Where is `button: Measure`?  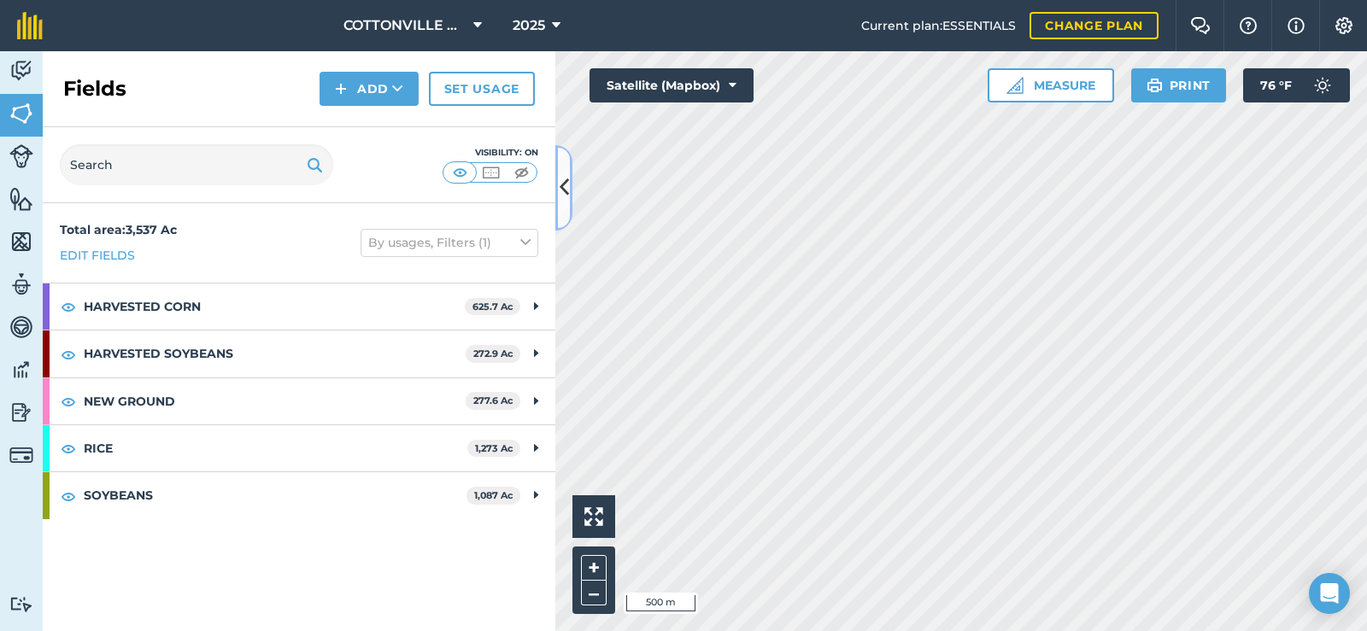
button: Measure is located at coordinates (1051, 85).